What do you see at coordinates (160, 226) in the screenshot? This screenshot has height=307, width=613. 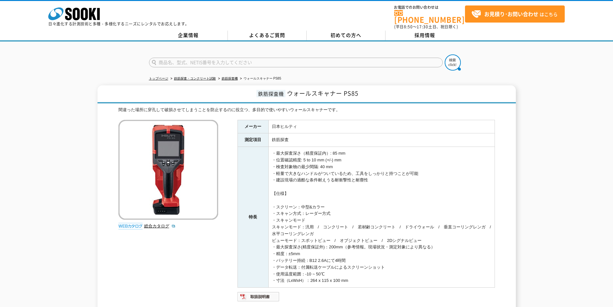 I see `a: 総合カタログ` at bounding box center [160, 226].